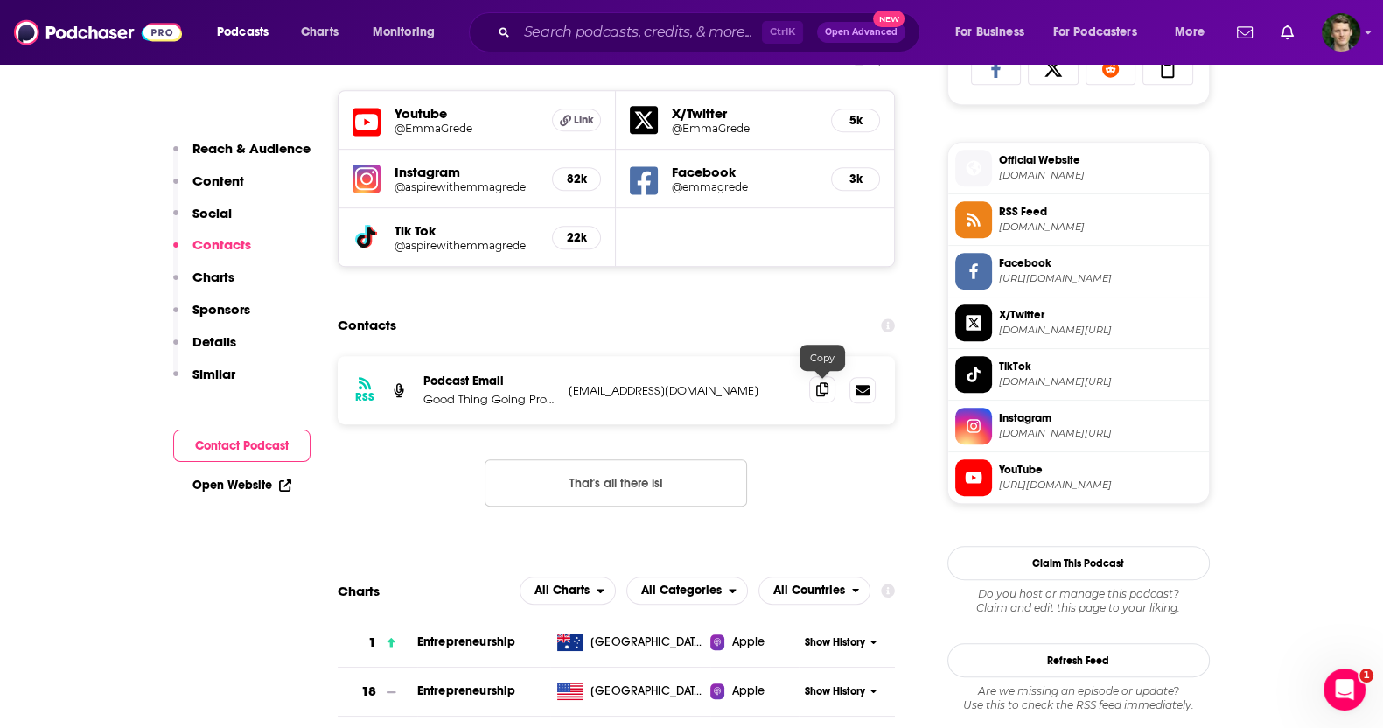 The height and width of the screenshot is (728, 1383). Describe the element at coordinates (212, 213) in the screenshot. I see `p: Social` at that location.